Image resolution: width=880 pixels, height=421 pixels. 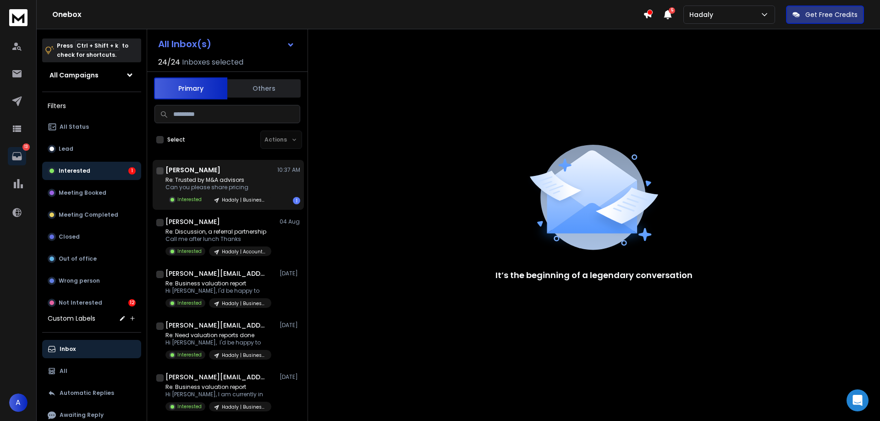 What do you see at coordinates (213, 62) in the screenshot?
I see `h3: Inboxes selected` at bounding box center [213, 62].